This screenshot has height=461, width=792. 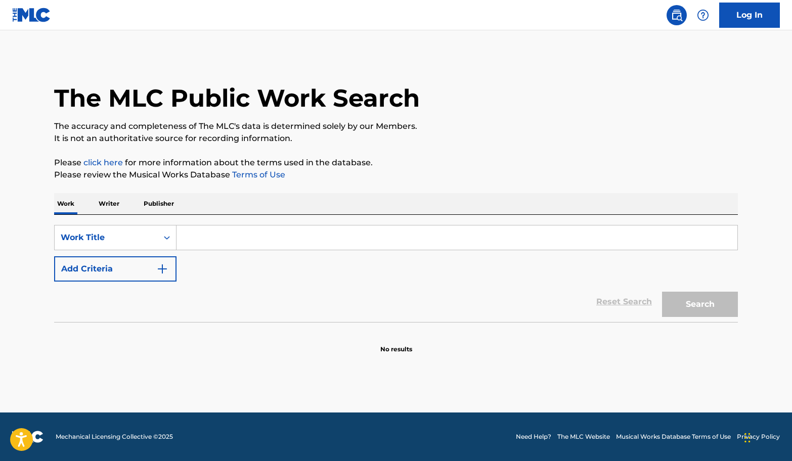 I want to click on img: search, so click(x=677, y=15).